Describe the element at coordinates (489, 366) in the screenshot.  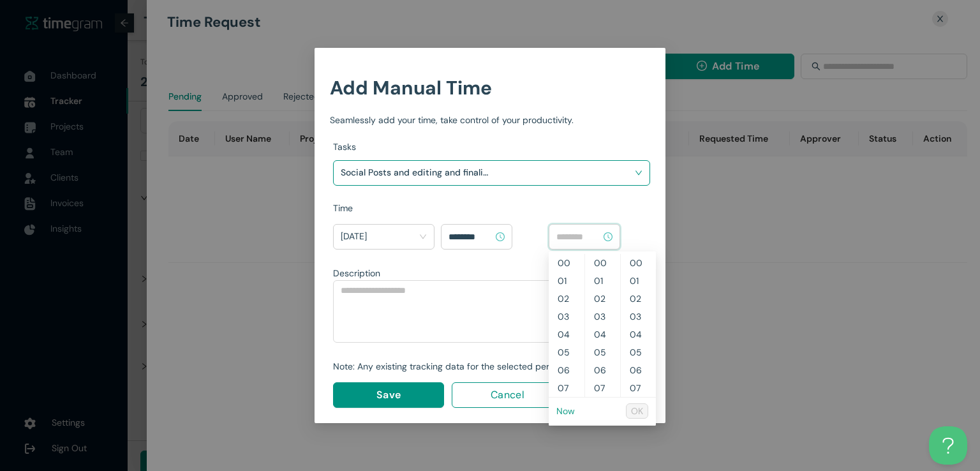
I see `div: Note: Any existing tracking data for the selected period will be overwritten` at that location.